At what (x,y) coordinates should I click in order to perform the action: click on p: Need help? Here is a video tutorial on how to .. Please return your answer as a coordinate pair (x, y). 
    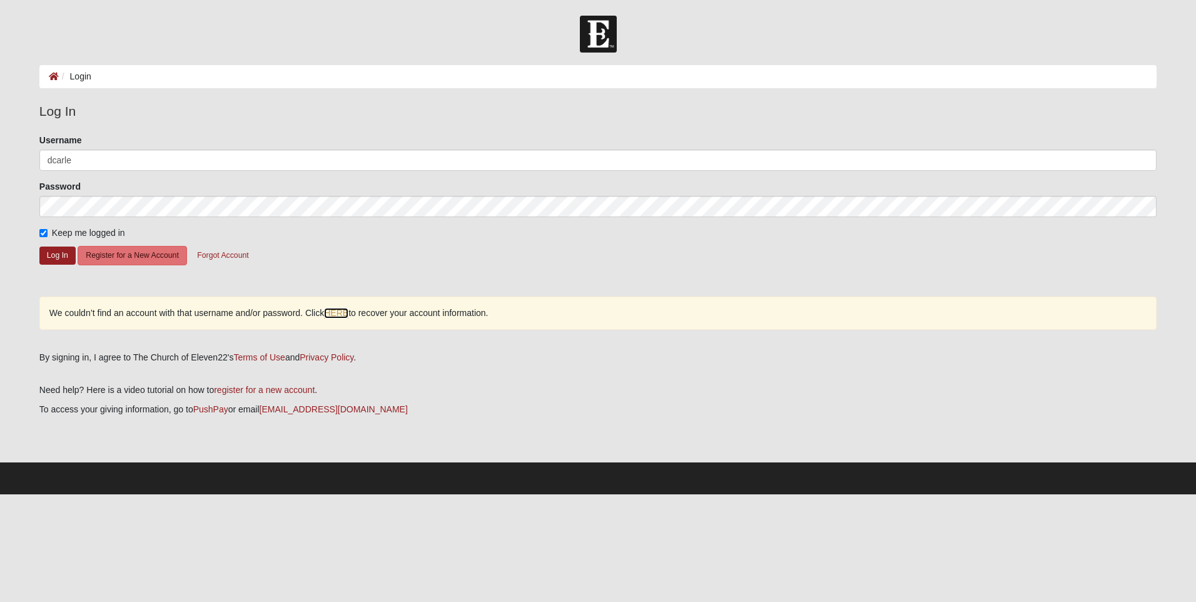
    Looking at the image, I should click on (598, 390).